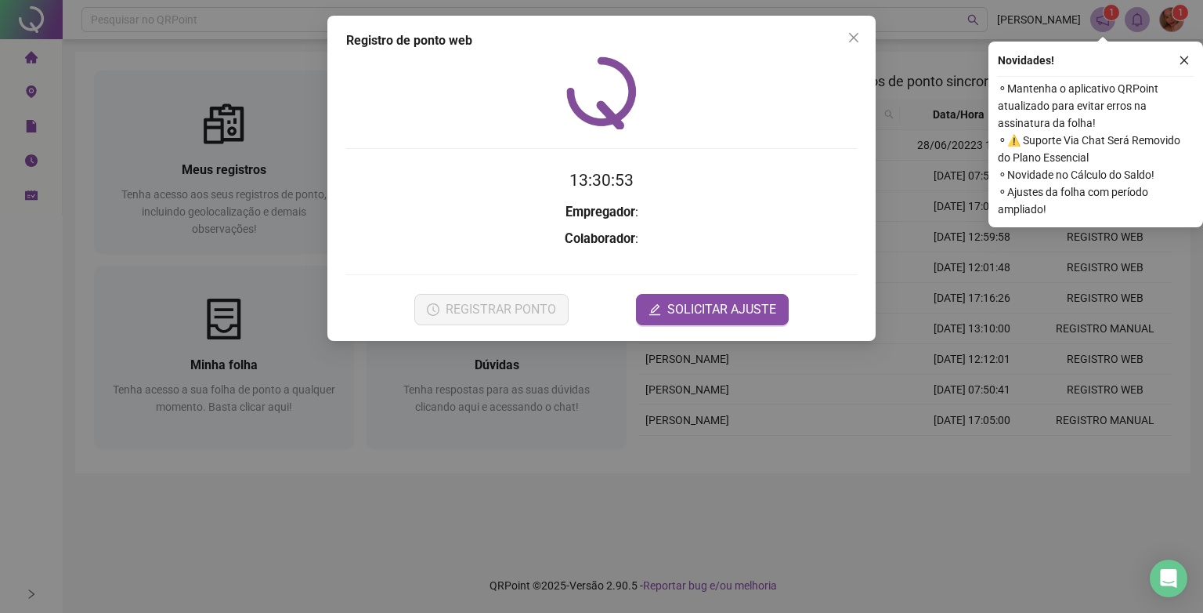  I want to click on span: edit, so click(655, 309).